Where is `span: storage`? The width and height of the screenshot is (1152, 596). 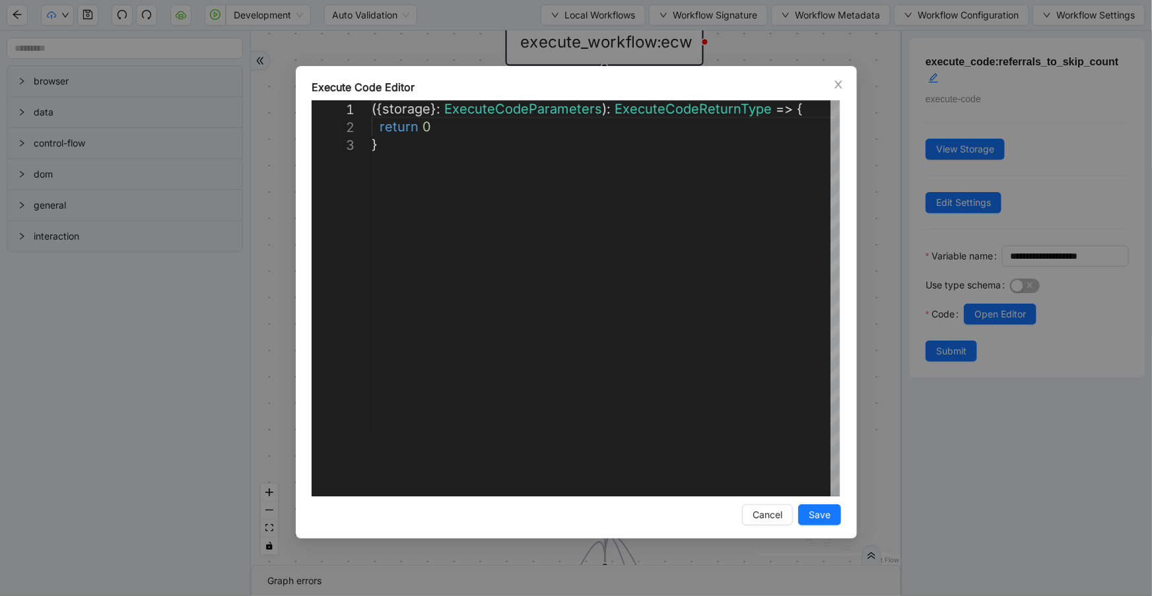 span: storage is located at coordinates (406, 109).